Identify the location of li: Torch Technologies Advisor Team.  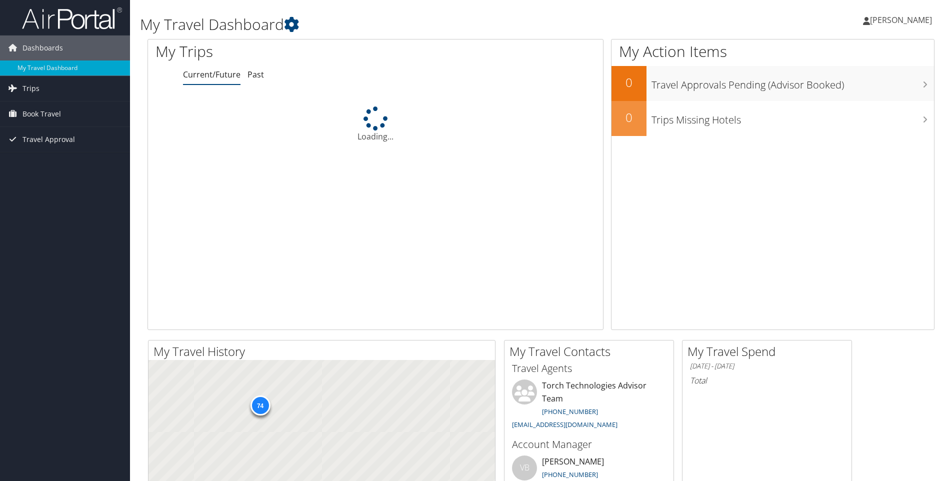
(589, 406).